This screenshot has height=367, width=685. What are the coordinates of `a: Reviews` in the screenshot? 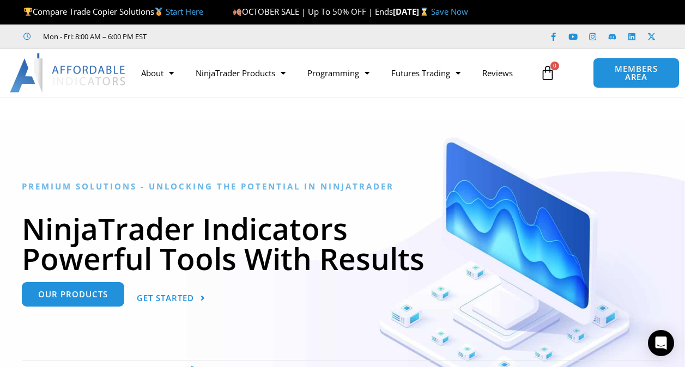 It's located at (498, 73).